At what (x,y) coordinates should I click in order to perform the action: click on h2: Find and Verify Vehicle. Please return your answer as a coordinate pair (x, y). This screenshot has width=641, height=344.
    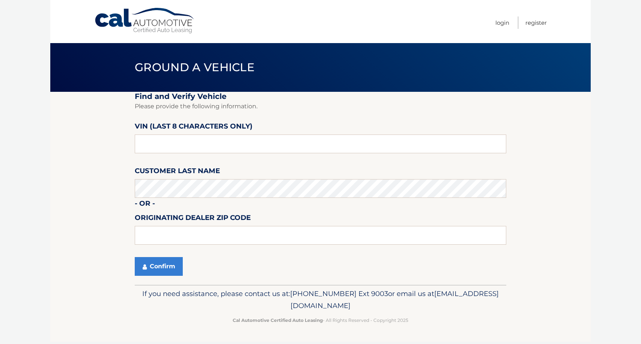
    Looking at the image, I should click on (320, 96).